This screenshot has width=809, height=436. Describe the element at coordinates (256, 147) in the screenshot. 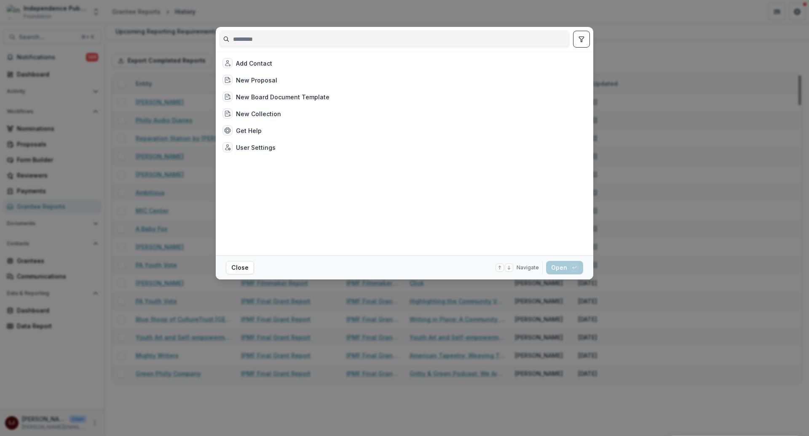

I see `div: User Settings` at that location.